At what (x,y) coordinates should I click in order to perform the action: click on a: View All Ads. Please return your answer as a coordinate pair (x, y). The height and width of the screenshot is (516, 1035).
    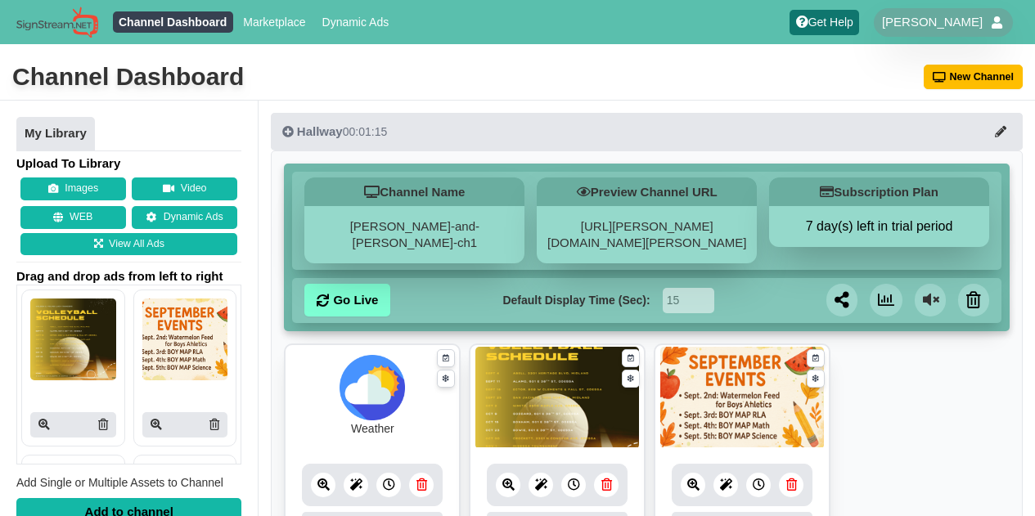
    Looking at the image, I should click on (128, 245).